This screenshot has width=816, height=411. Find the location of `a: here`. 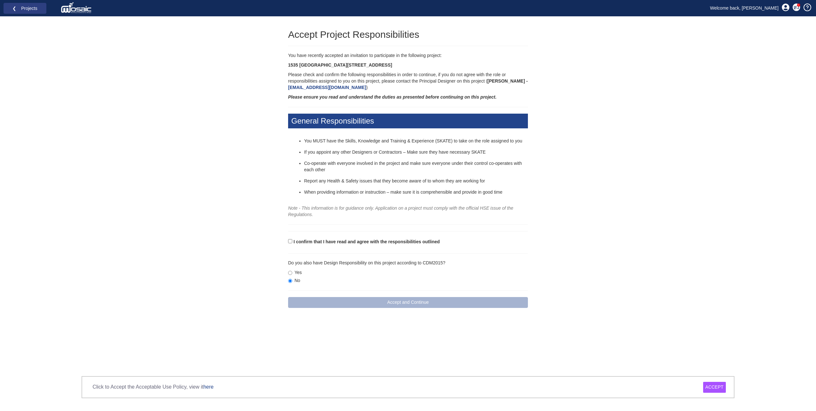

a: here is located at coordinates (209, 386).